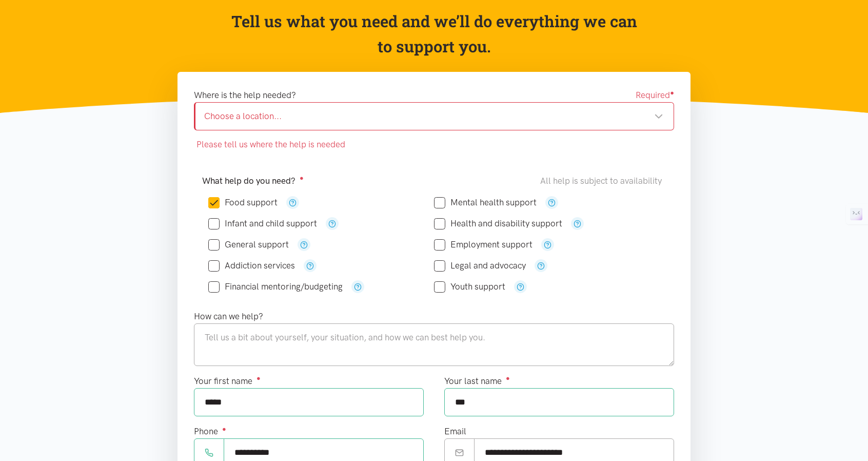 The image size is (868, 461). What do you see at coordinates (434, 34) in the screenshot?
I see `p: Tell us what you need and we’ll do everything we can to support you.` at bounding box center [434, 34].